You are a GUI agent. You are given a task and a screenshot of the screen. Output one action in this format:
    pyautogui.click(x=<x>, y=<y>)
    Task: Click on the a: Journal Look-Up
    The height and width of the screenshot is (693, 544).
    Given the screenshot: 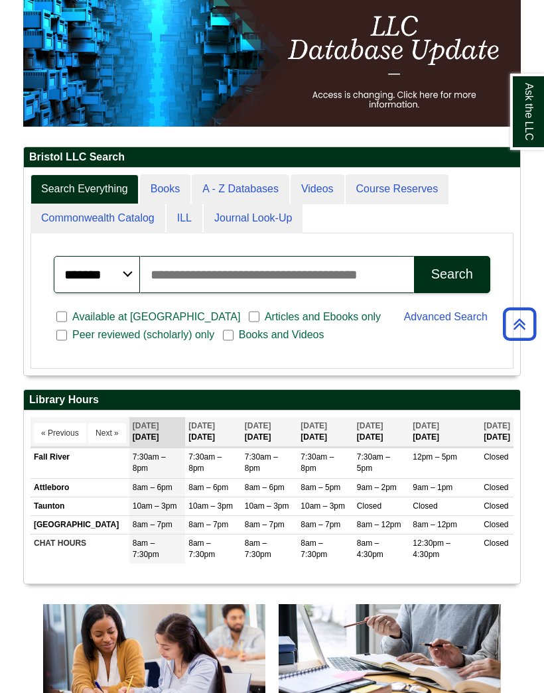 What is the action you would take?
    pyautogui.click(x=253, y=218)
    